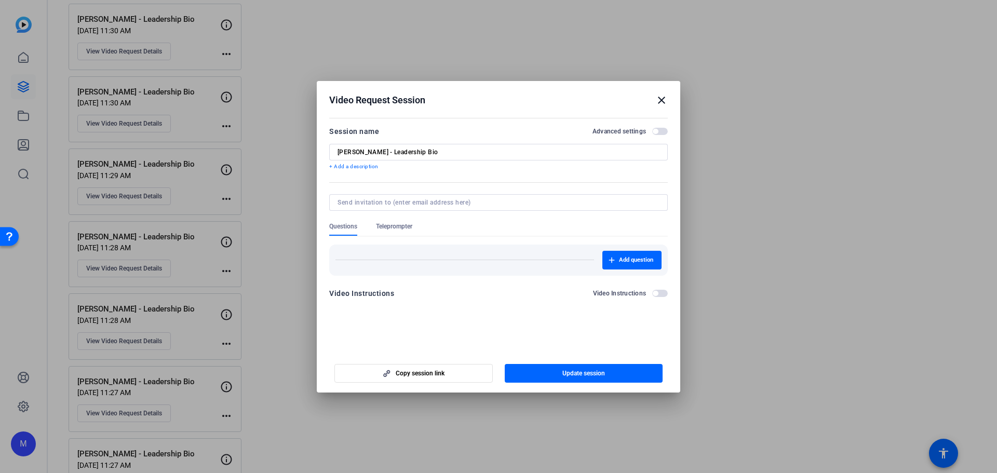 The width and height of the screenshot is (997, 473). Describe the element at coordinates (499, 100) in the screenshot. I see `div: Video Request Session` at that location.